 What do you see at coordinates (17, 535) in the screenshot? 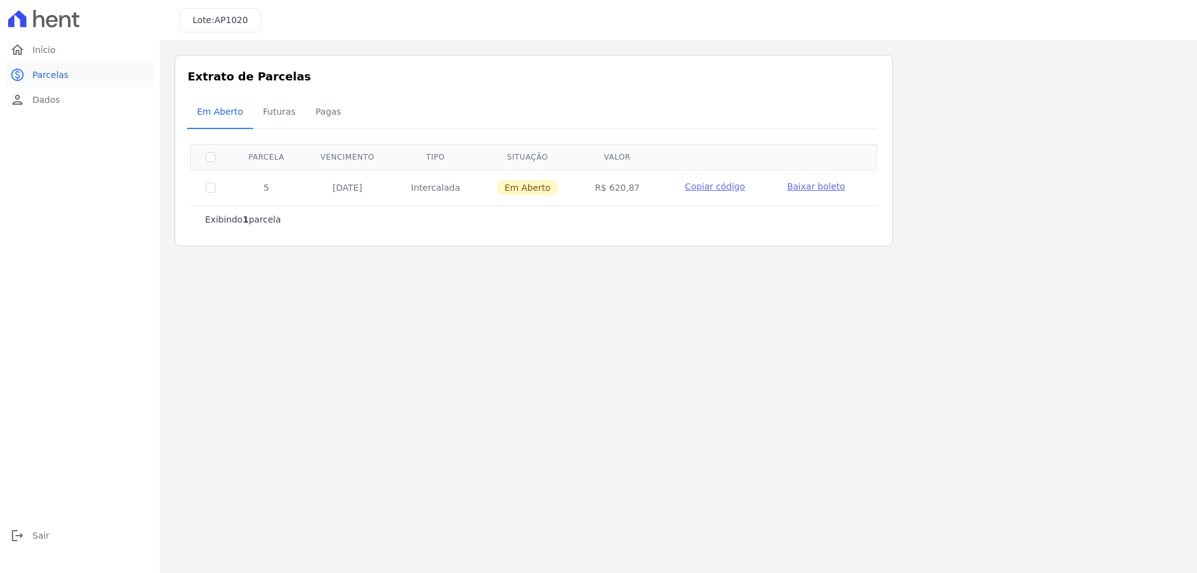
I see `i: logout` at bounding box center [17, 535].